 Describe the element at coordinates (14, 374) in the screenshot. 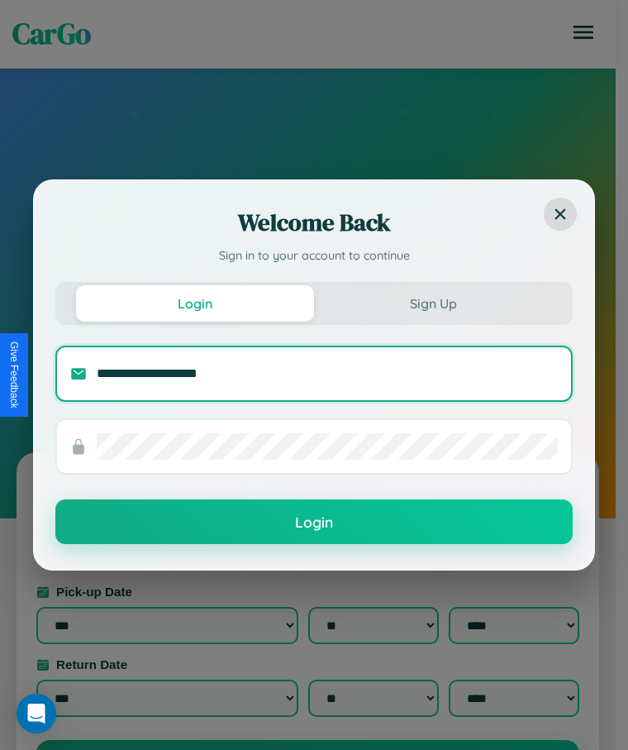

I see `div: Give Feedback` at that location.